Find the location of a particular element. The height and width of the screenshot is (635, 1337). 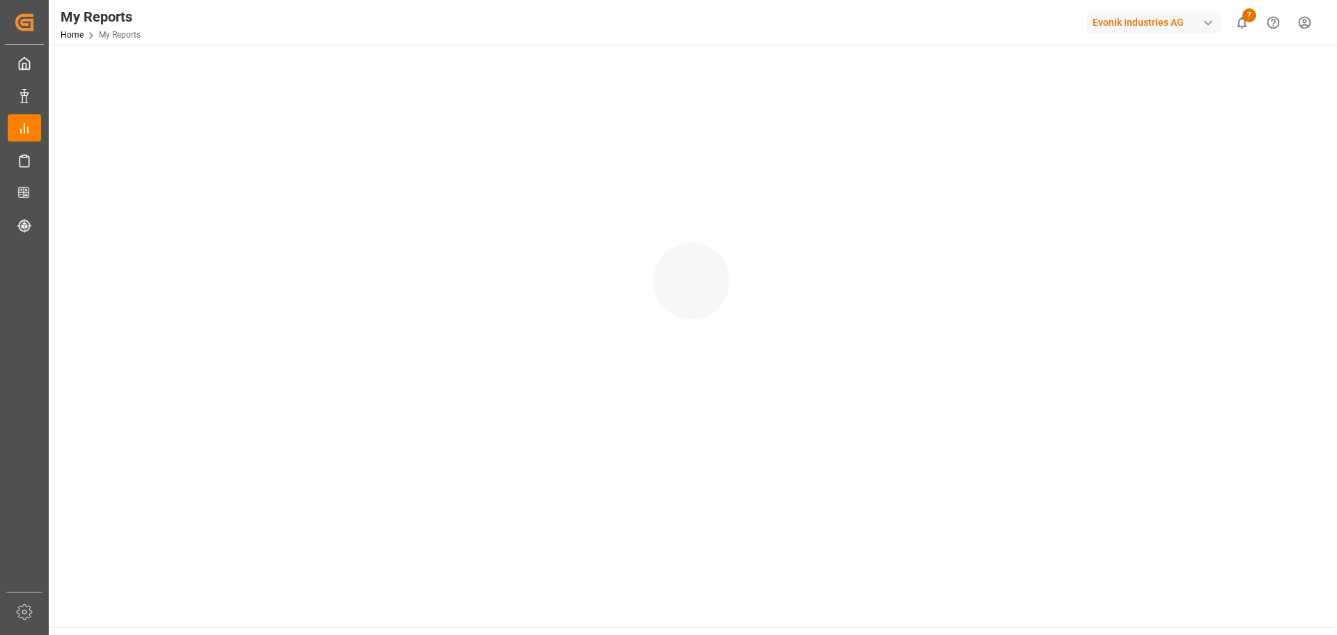

a: Home is located at coordinates (72, 35).